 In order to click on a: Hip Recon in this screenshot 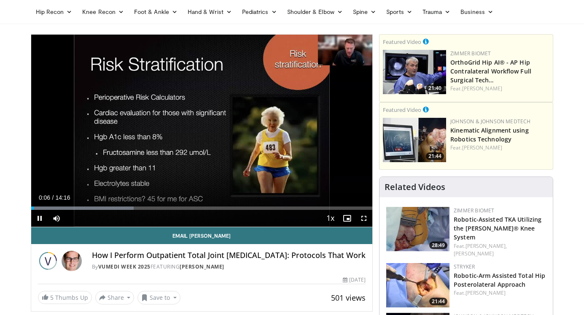, I will do `click(54, 12)`.